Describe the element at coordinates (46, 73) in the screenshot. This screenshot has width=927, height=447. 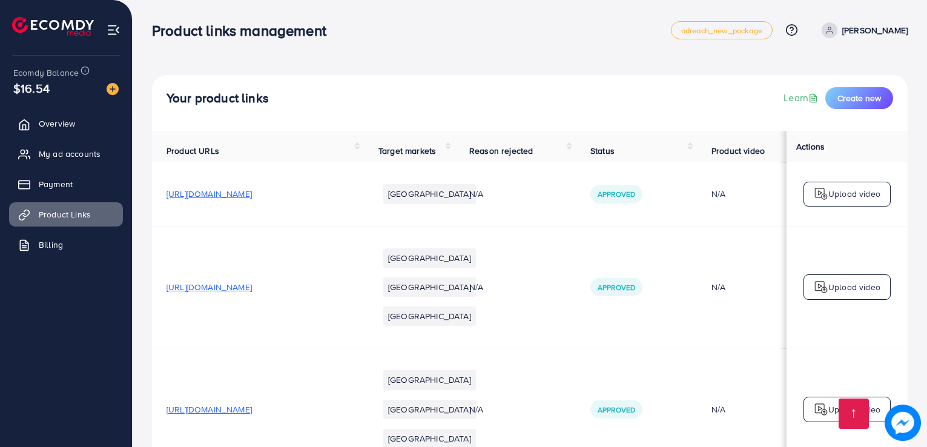
I see `span: Ecomdy Balance` at that location.